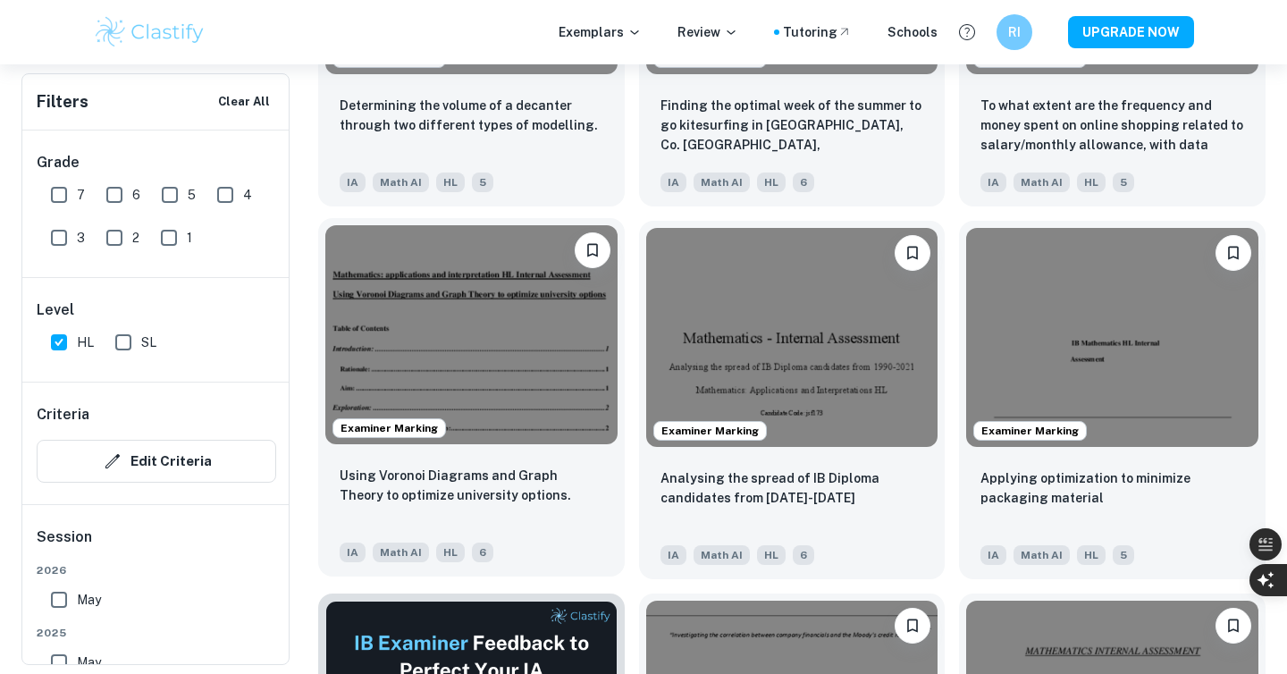  What do you see at coordinates (471, 485) in the screenshot?
I see `p: Using Voronoi Diagrams and Graph Theory to optimize university options.` at bounding box center [471, 485].